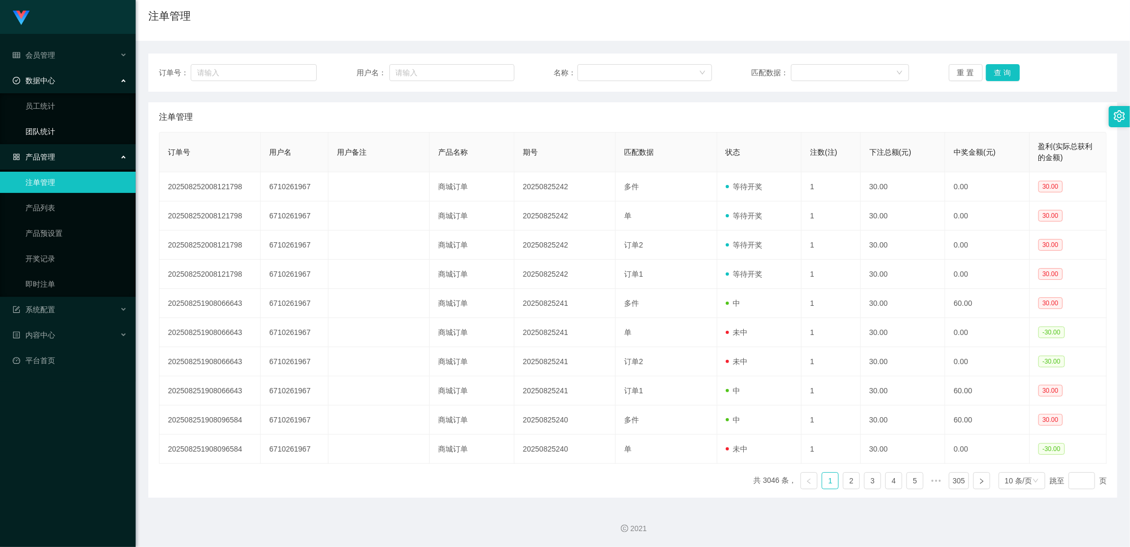 Image resolution: width=1130 pixels, height=547 pixels. Describe the element at coordinates (633, 528) in the screenshot. I see `div: 2021` at that location.